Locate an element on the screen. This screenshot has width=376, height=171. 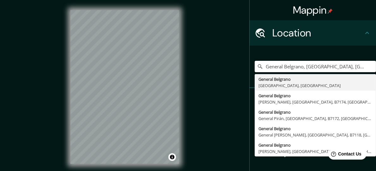
h4: Mappin is located at coordinates (313, 10).